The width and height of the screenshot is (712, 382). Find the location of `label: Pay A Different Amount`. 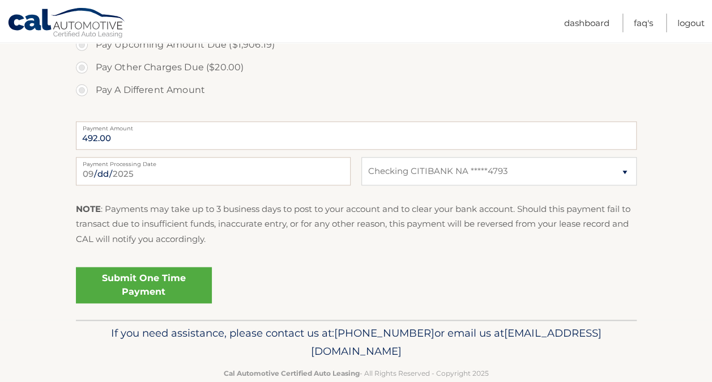

label: Pay A Different Amount is located at coordinates (356, 90).